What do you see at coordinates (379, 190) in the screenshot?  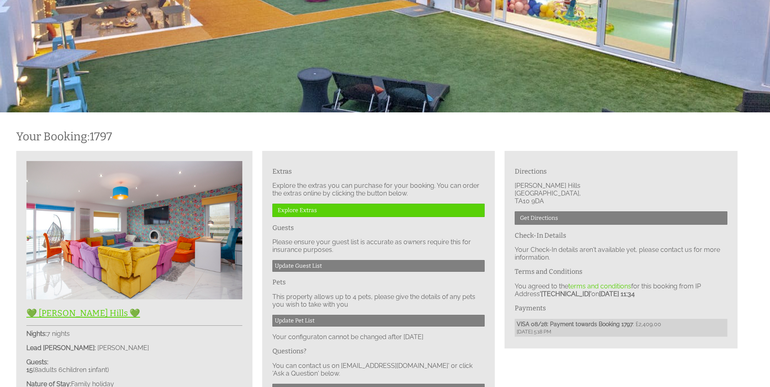 I see `p: Explore the extras you can purchase for your booking. You can order the extras online by clicking...` at bounding box center [379, 190].